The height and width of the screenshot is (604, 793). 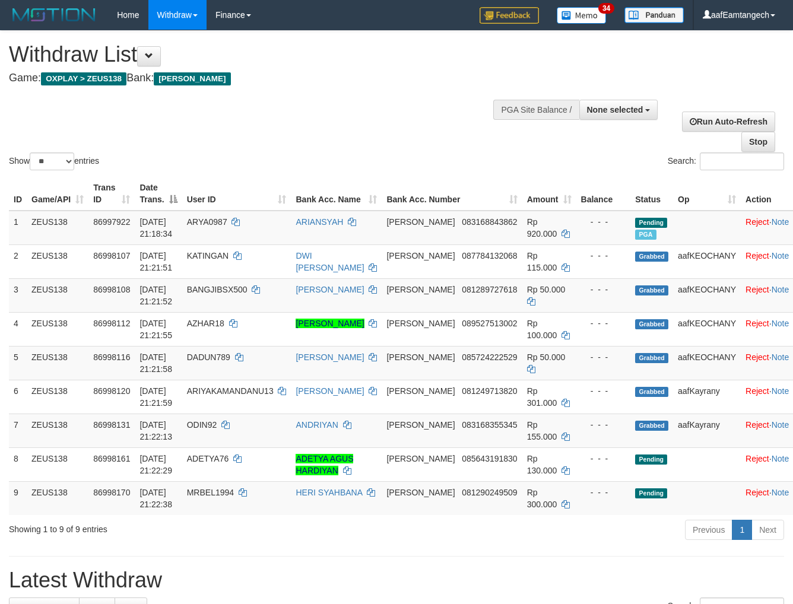 What do you see at coordinates (208, 357) in the screenshot?
I see `span: DADUN789` at bounding box center [208, 357].